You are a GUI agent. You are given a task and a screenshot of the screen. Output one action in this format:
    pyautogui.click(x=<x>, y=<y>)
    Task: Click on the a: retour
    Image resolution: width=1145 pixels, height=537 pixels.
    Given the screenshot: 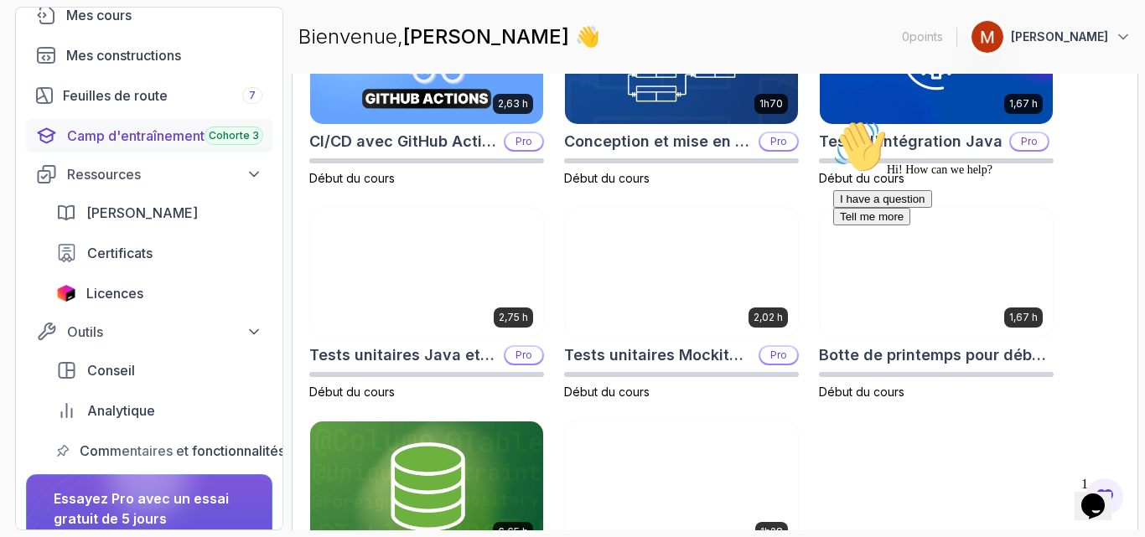 What is the action you would take?
    pyautogui.click(x=159, y=451)
    